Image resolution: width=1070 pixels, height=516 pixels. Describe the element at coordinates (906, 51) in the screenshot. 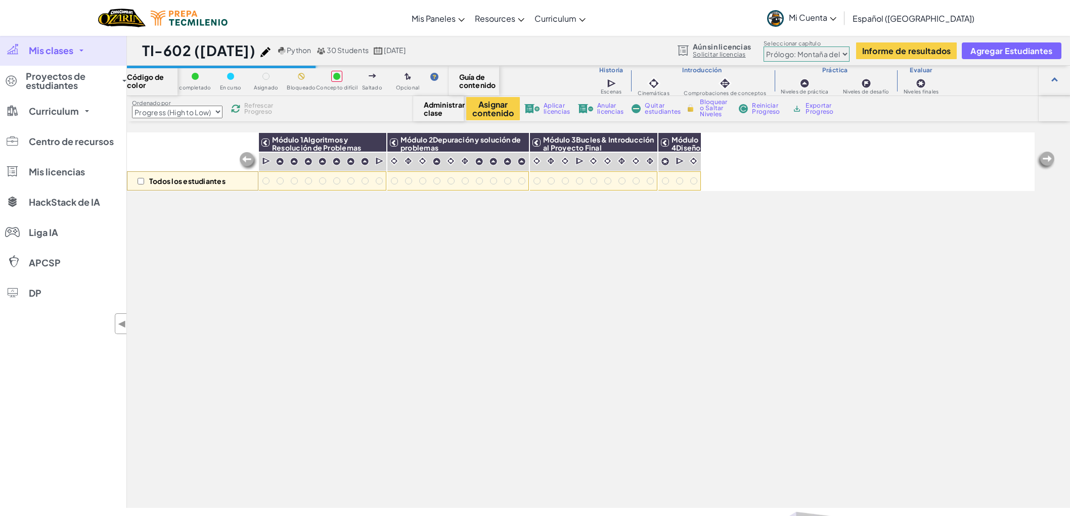

I see `a: Informe de resultados` at that location.